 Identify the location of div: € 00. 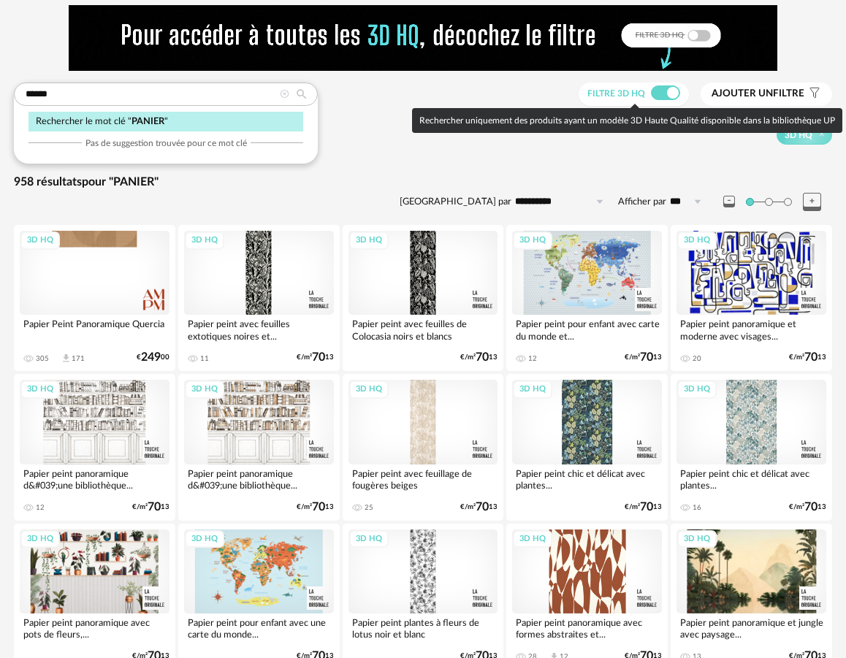
(153, 357).